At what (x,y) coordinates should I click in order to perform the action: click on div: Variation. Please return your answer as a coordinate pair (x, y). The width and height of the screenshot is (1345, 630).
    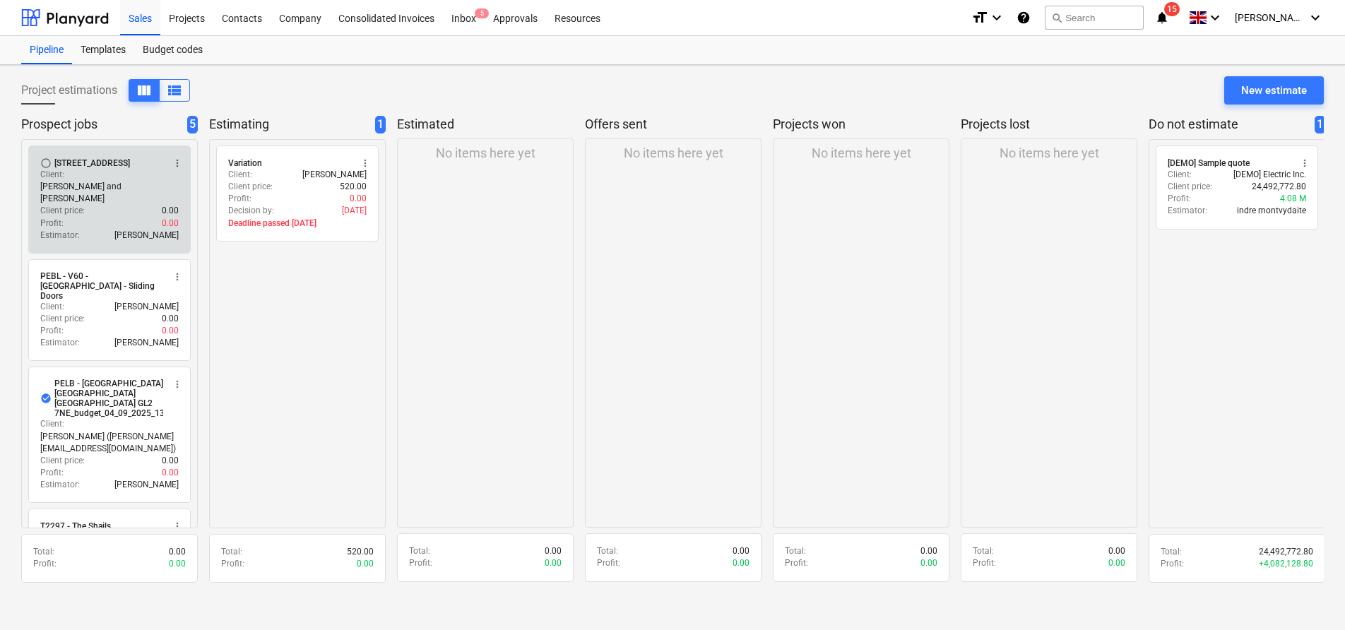
    Looking at the image, I should click on (245, 163).